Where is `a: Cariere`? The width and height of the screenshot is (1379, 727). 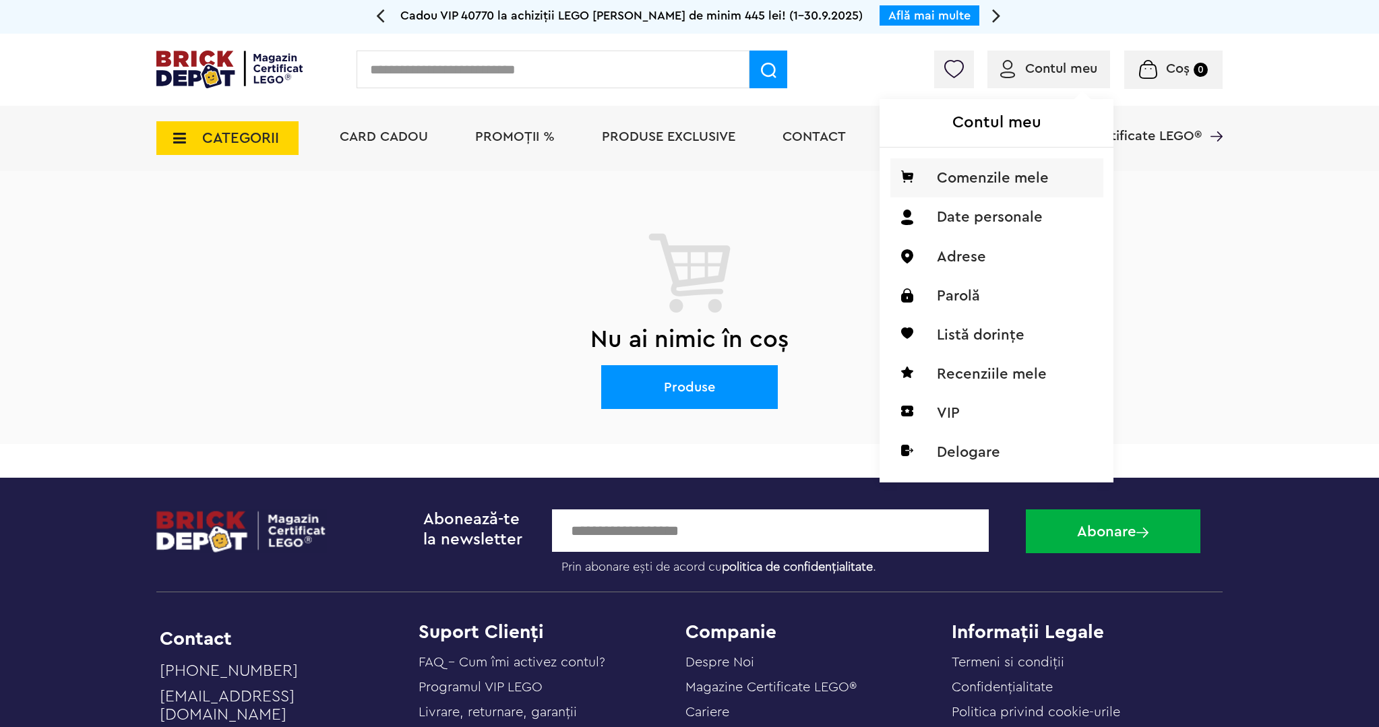 a: Cariere is located at coordinates (707, 712).